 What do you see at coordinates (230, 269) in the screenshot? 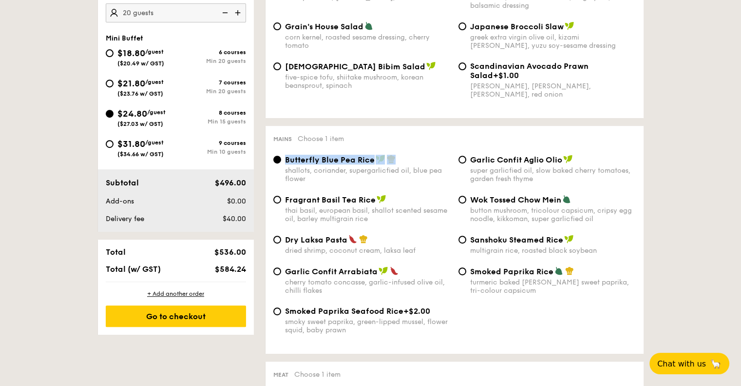
I see `span: $584.24` at bounding box center [230, 269].